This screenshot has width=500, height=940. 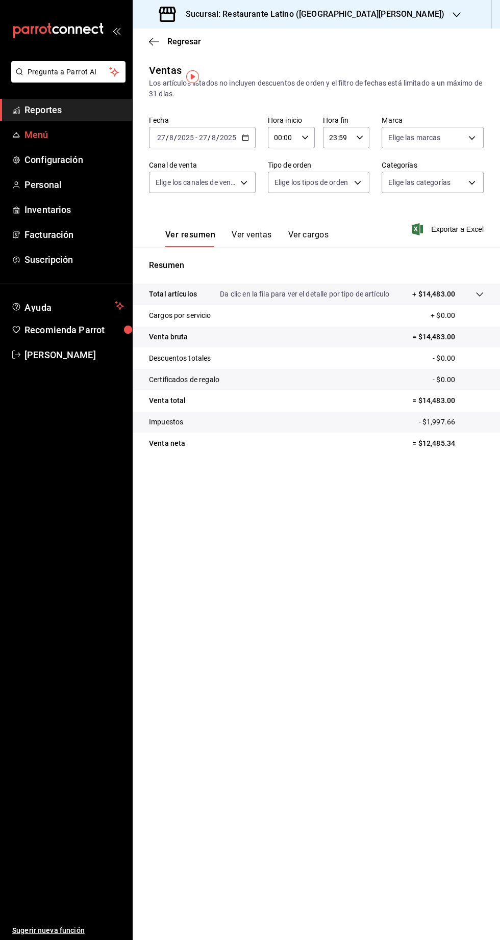 What do you see at coordinates (74, 160) in the screenshot?
I see `span: Configuración` at bounding box center [74, 160].